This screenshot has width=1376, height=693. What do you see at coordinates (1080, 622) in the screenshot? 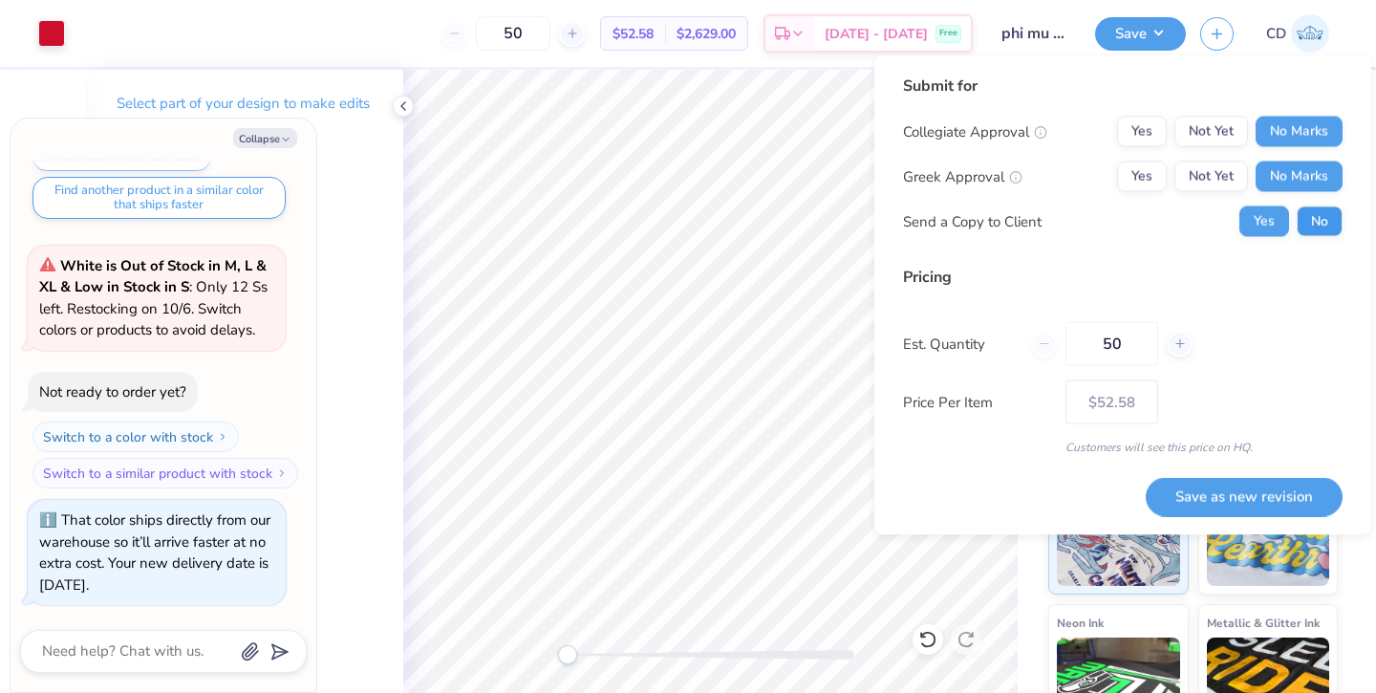
I see `span: Neon Ink` at bounding box center [1080, 622].